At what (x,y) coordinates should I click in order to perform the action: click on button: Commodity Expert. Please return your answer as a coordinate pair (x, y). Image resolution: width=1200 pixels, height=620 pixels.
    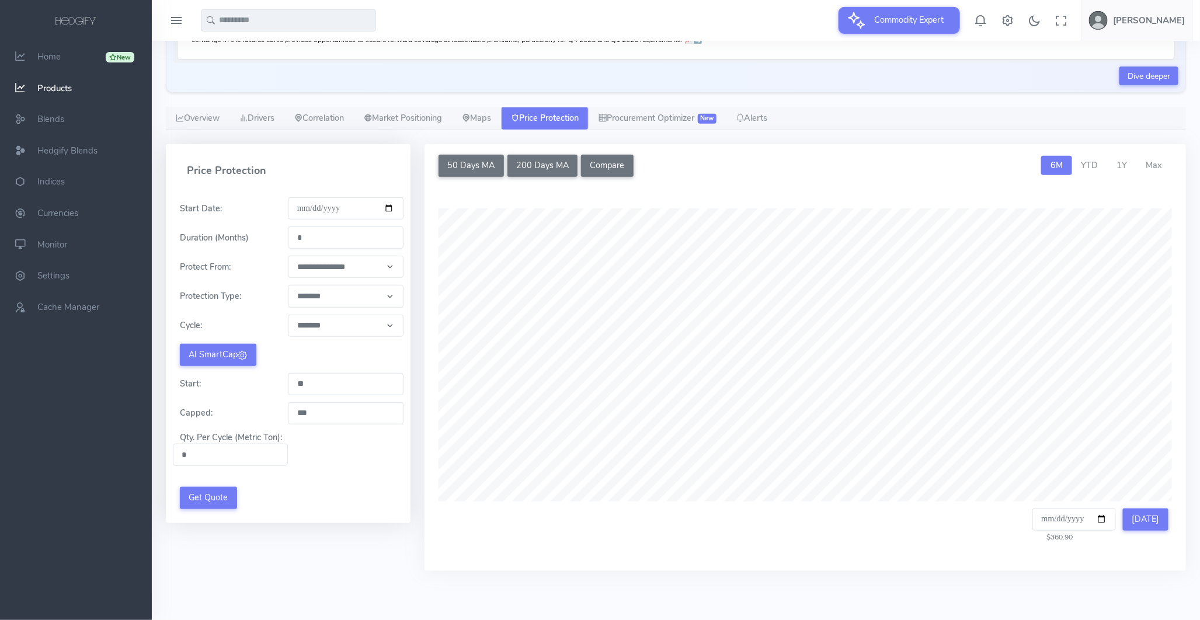
    Looking at the image, I should click on (899, 20).